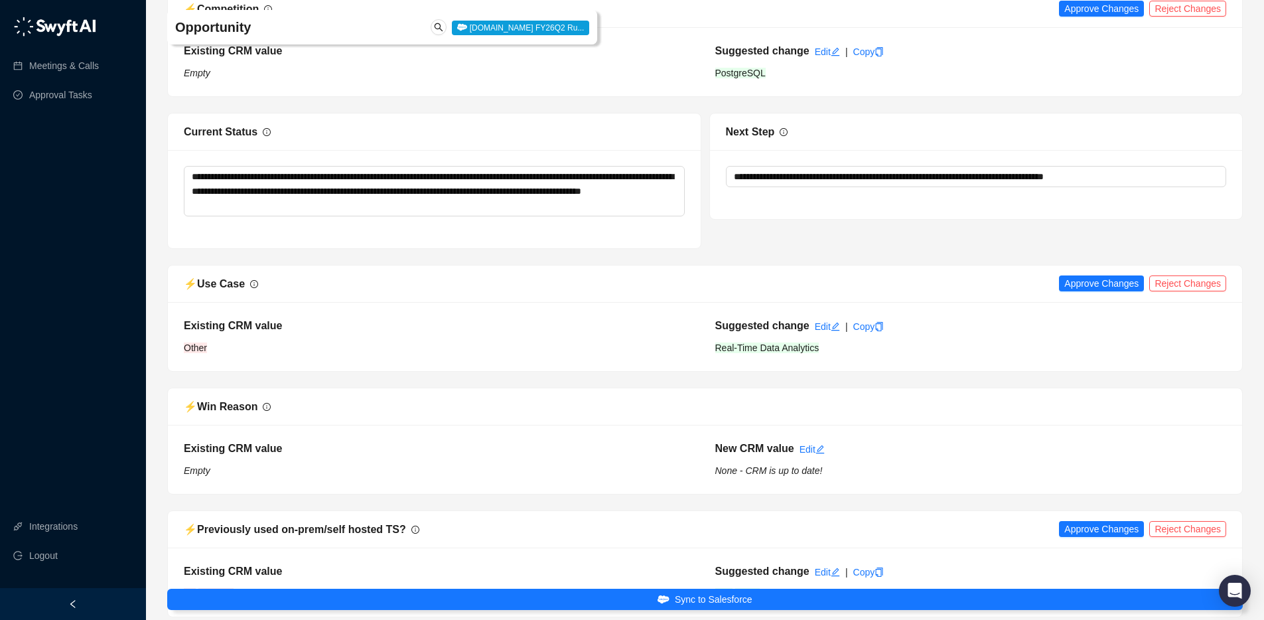  I want to click on span: Sync to Salesforce, so click(713, 599).